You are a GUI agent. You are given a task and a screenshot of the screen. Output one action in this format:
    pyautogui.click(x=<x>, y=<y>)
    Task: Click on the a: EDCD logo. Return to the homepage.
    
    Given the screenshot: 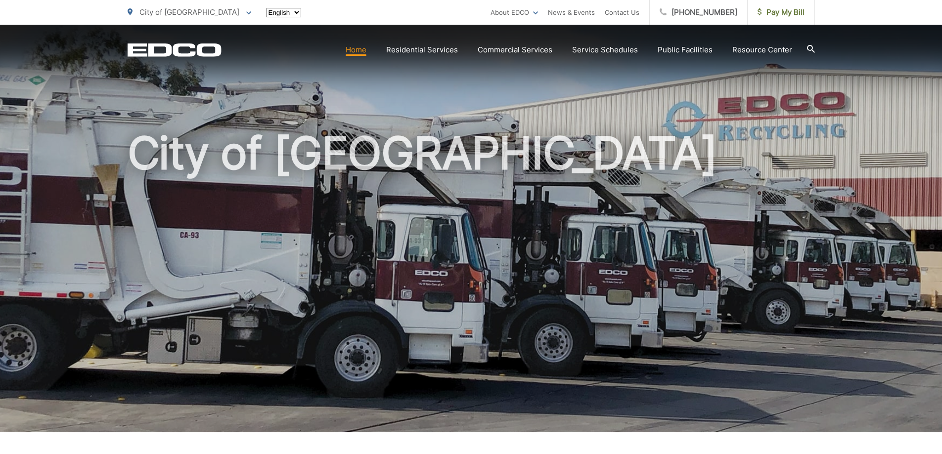 What is the action you would take?
    pyautogui.click(x=174, y=50)
    